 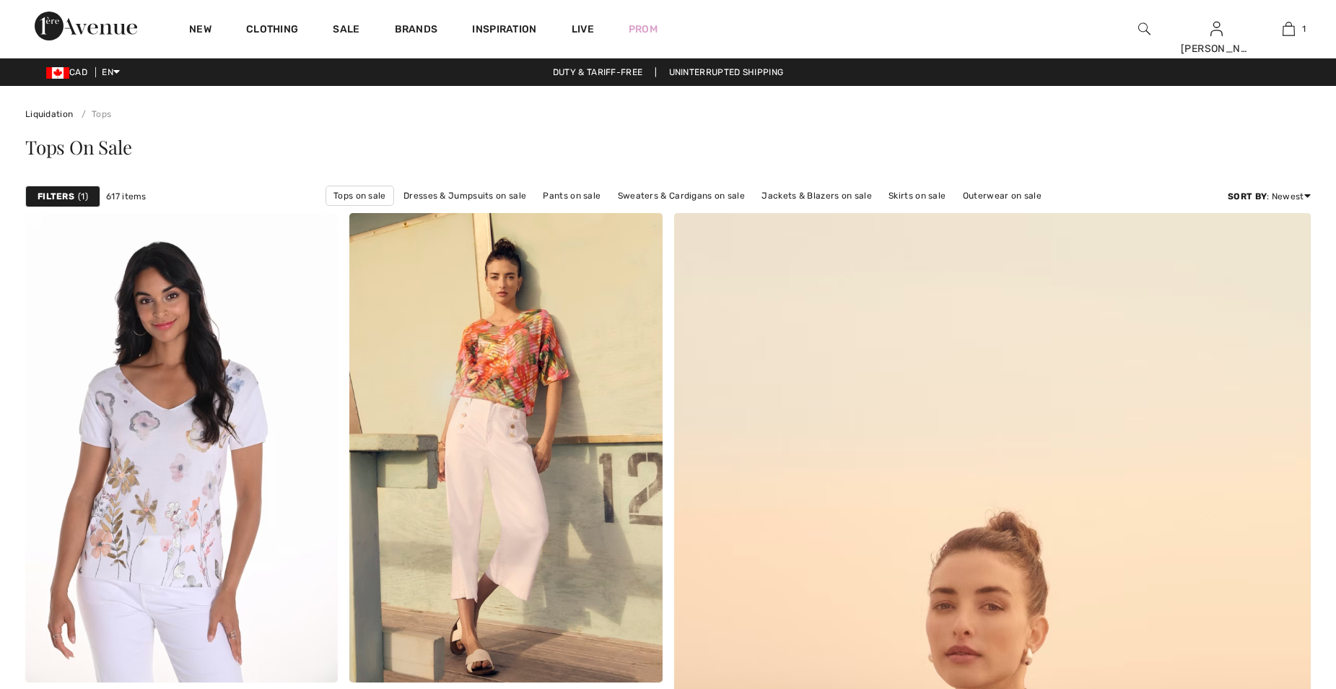 I want to click on div: : Newest, so click(x=1269, y=196).